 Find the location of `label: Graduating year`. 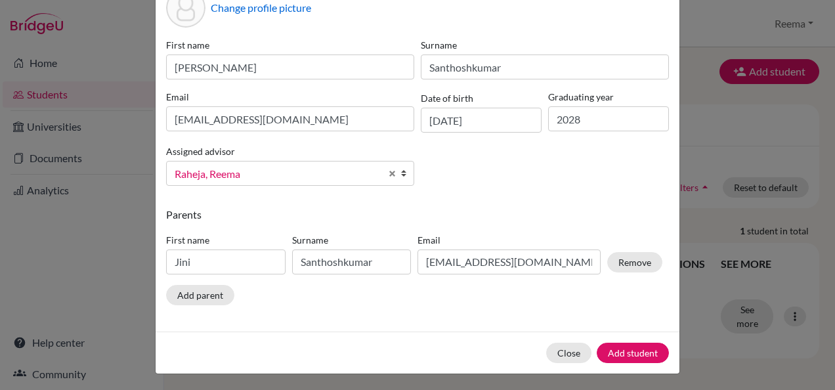

label: Graduating year is located at coordinates (609, 97).